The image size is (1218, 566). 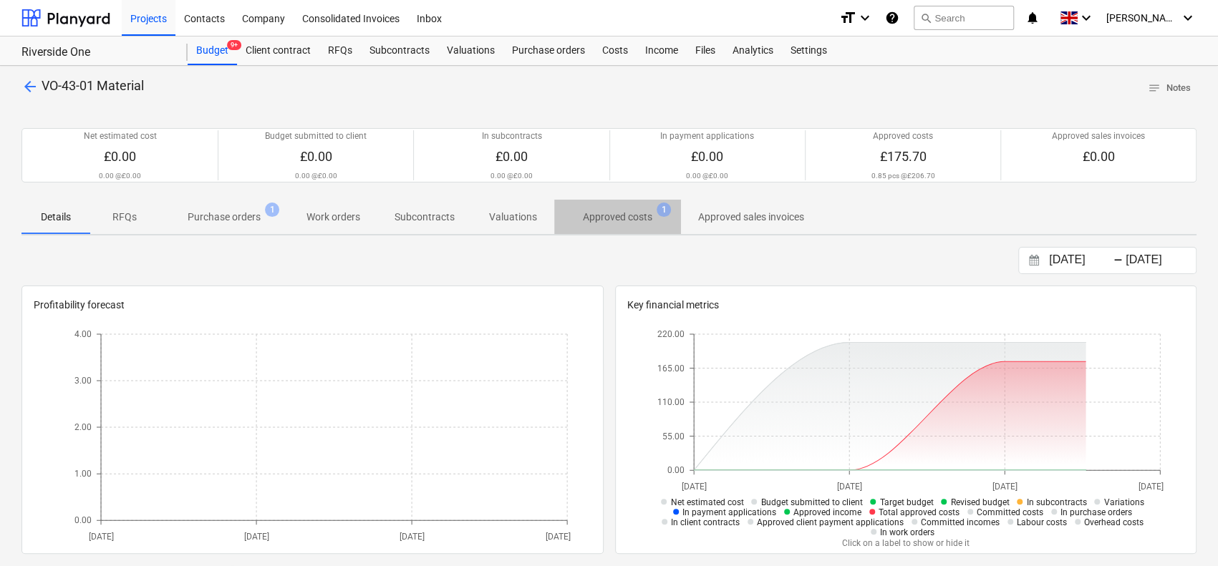 What do you see at coordinates (902, 156) in the screenshot?
I see `span: £175.70` at bounding box center [902, 156].